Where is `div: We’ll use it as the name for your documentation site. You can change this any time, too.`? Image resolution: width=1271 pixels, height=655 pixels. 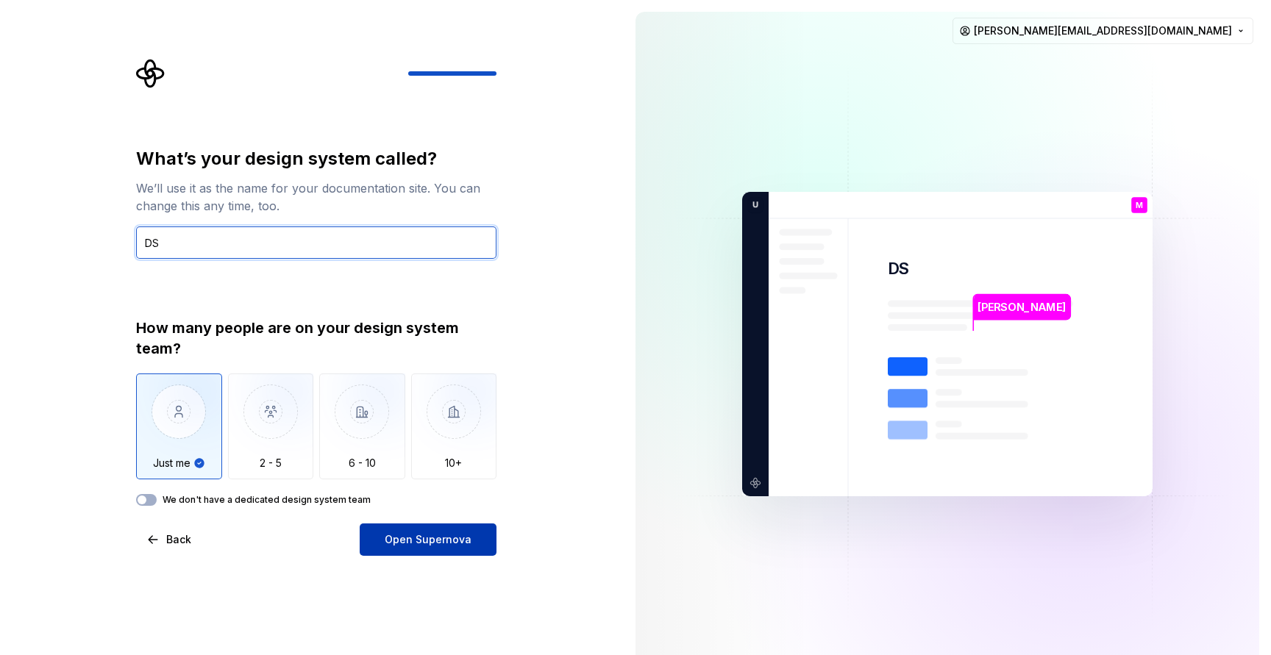
div: We’ll use it as the name for your documentation site. You can change this any time, too. is located at coordinates (316, 197).